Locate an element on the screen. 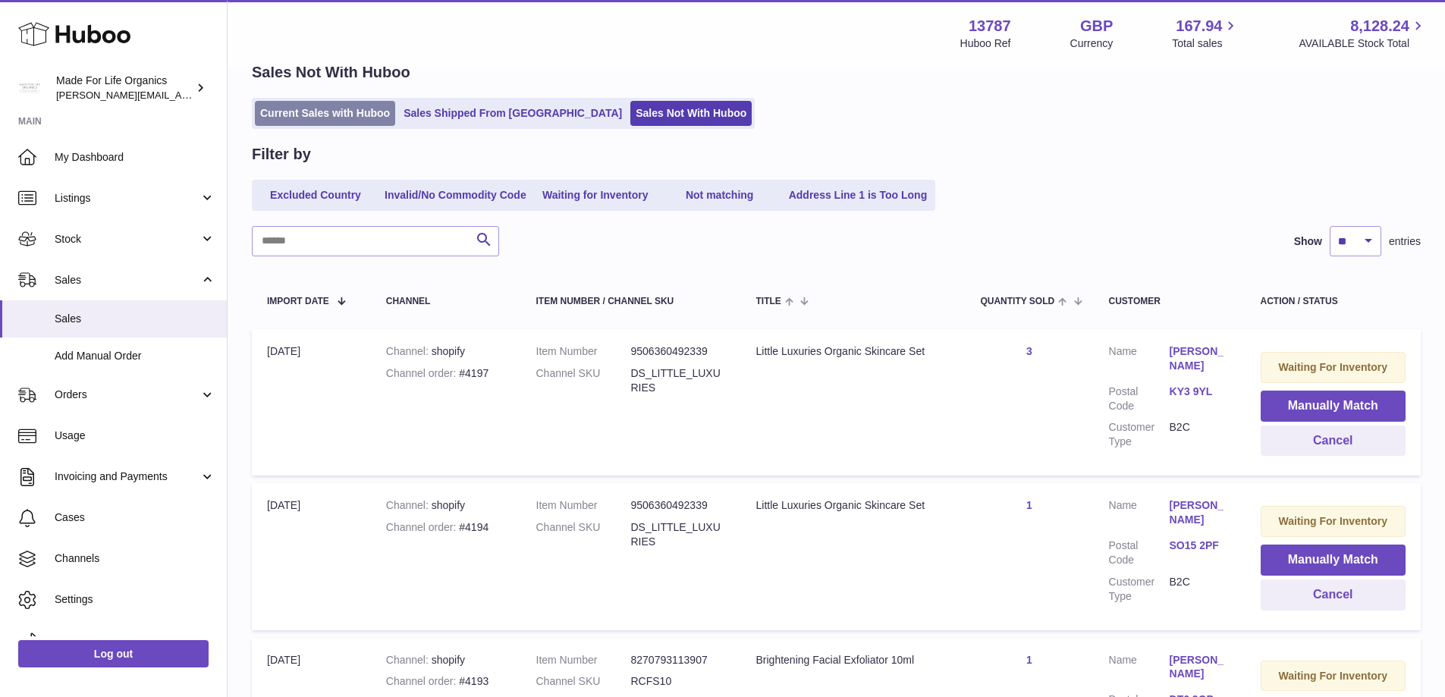 The image size is (1445, 697). strong: GBP is located at coordinates (1096, 26).